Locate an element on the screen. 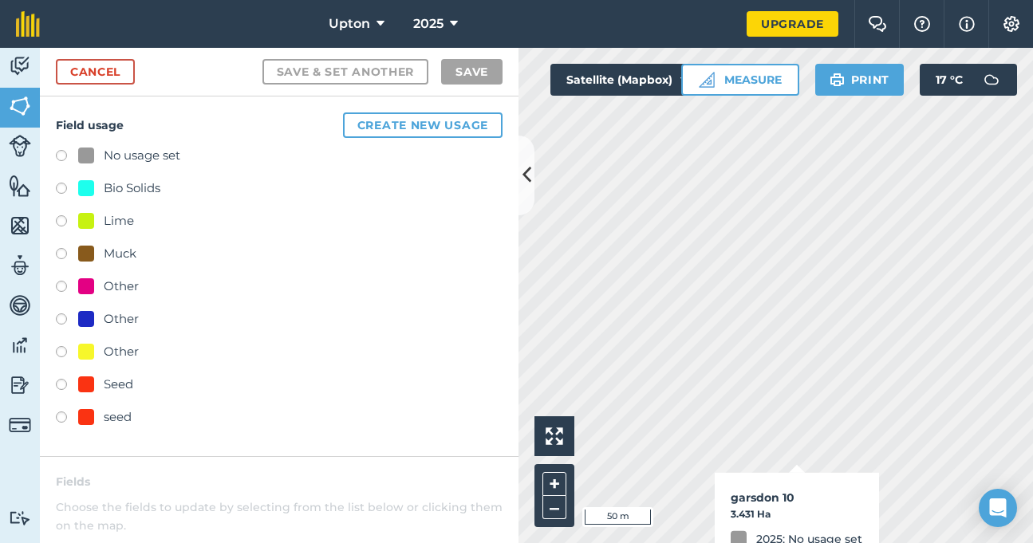 This screenshot has height=543, width=1033. h4: Field usage is located at coordinates (279, 125).